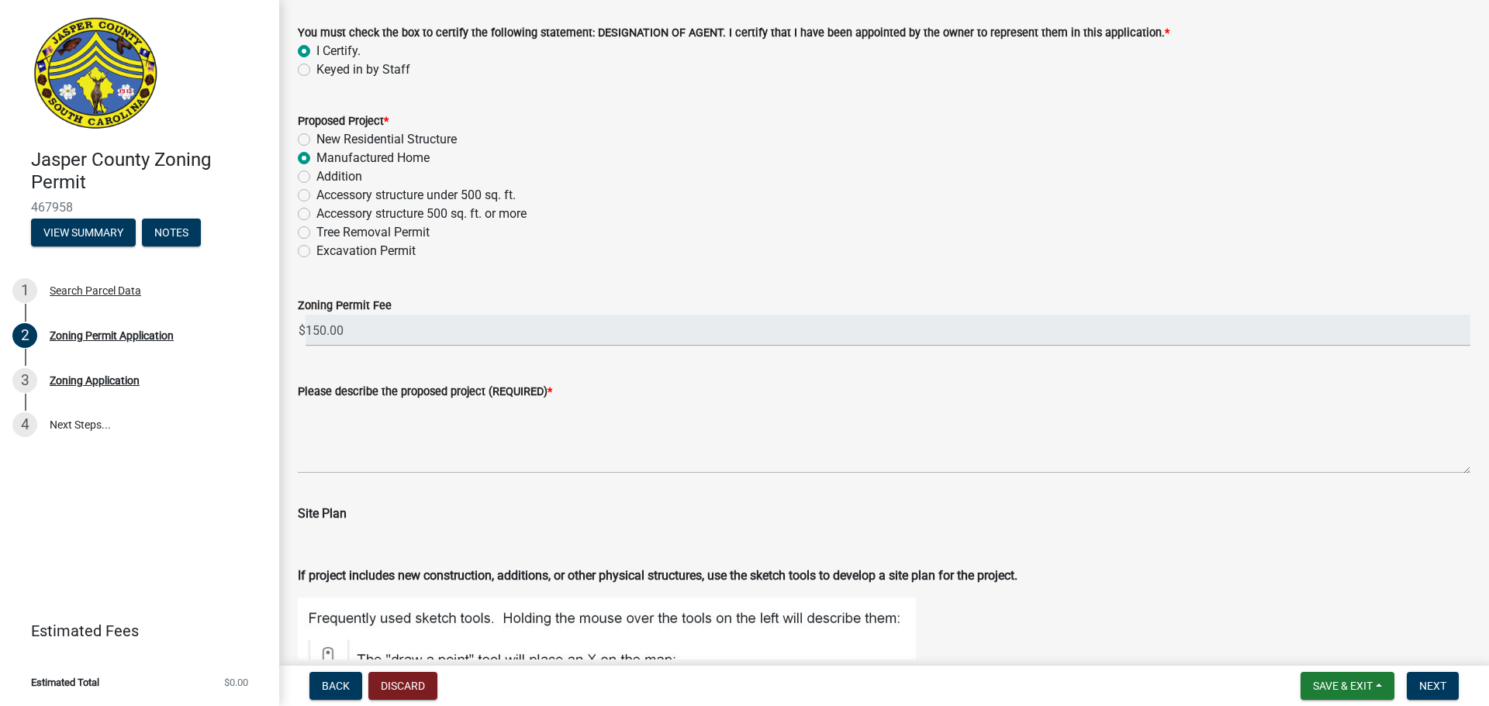 The height and width of the screenshot is (706, 1489). What do you see at coordinates (140, 207) in the screenshot?
I see `span: 467958` at bounding box center [140, 207].